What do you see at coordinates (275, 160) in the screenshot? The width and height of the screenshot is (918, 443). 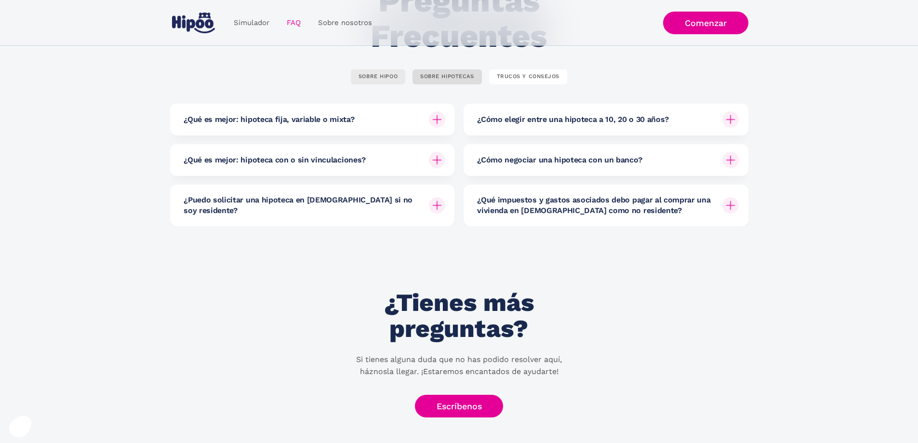 I see `h6: ¿Qué es mejor: hipoteca con o sin vinculaciones?` at bounding box center [275, 160].